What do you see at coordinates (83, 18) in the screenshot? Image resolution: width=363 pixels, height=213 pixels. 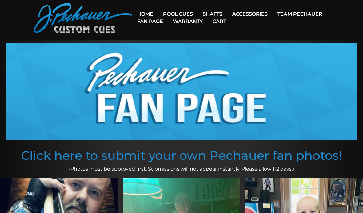 I see `img: Pechauer Custom Cues` at bounding box center [83, 18].